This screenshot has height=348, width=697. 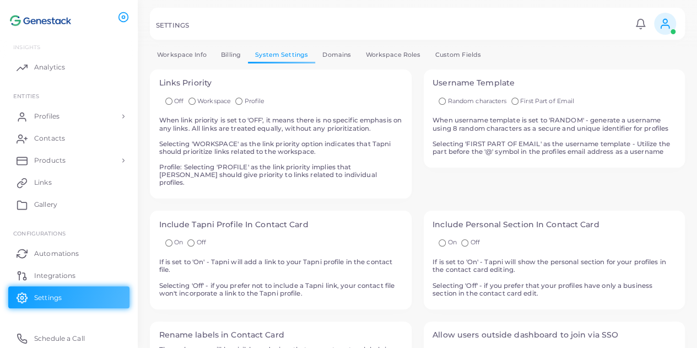 What do you see at coordinates (214, 101) in the screenshot?
I see `span: Workspace` at bounding box center [214, 101].